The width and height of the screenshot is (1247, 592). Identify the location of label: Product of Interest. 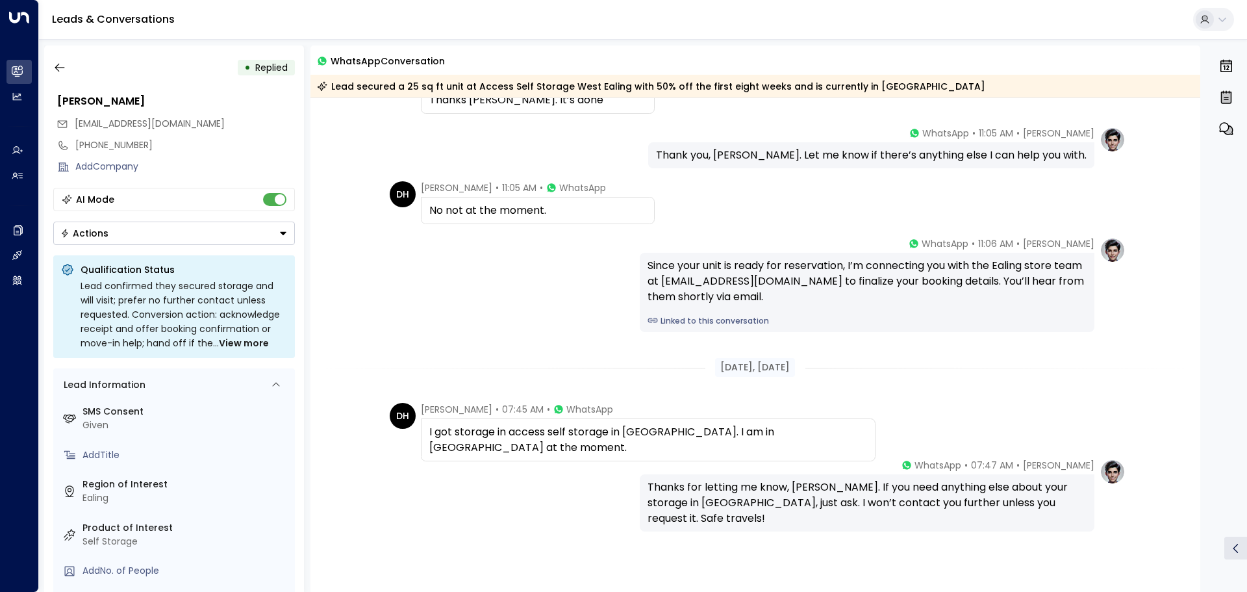
(186, 527).